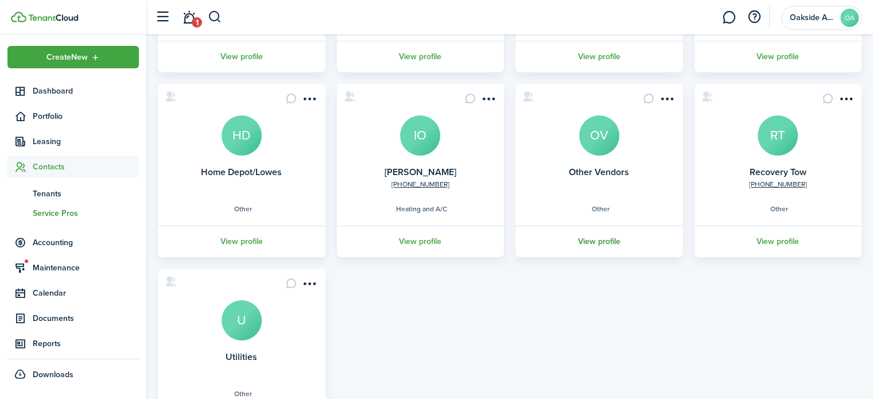  What do you see at coordinates (421, 209) in the screenshot?
I see `span: Heating and A/C` at bounding box center [421, 209].